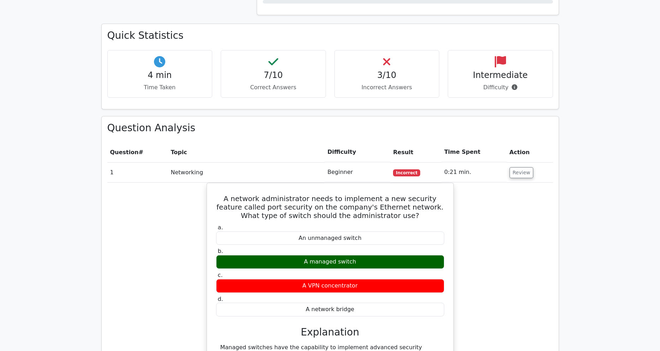 This screenshot has width=660, height=351. Describe the element at coordinates (330, 286) in the screenshot. I see `div: A VPN concentrator` at that location.